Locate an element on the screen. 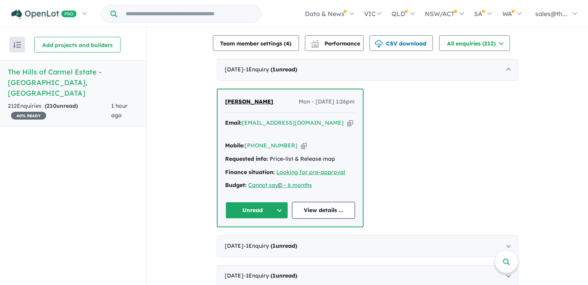  strong: Email: is located at coordinates (234, 123).